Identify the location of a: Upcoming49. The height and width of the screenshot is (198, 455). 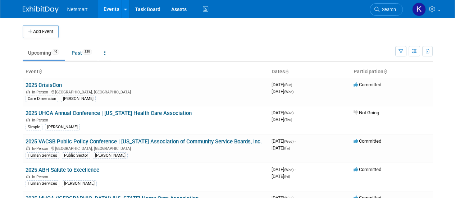
(44, 53).